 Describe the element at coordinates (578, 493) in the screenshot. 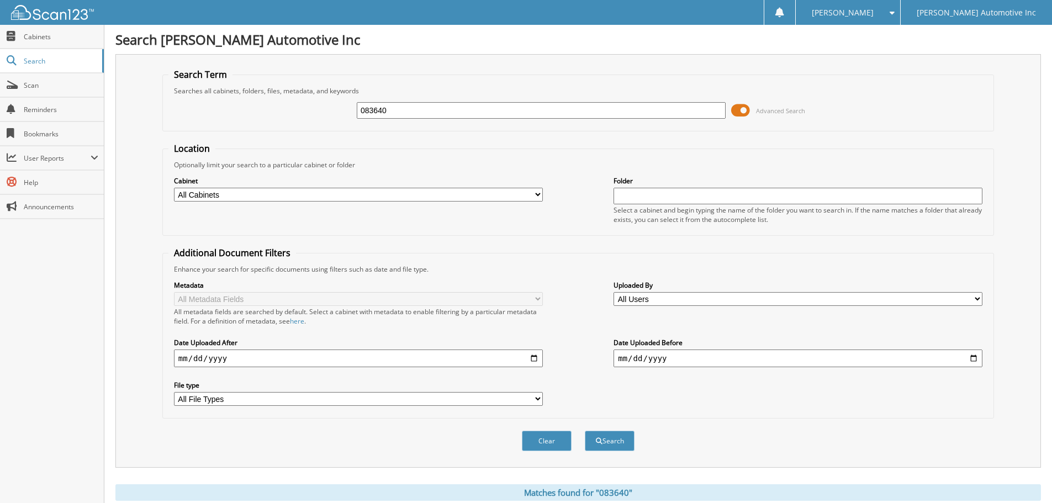

I see `div: Matches found for "083640"` at that location.